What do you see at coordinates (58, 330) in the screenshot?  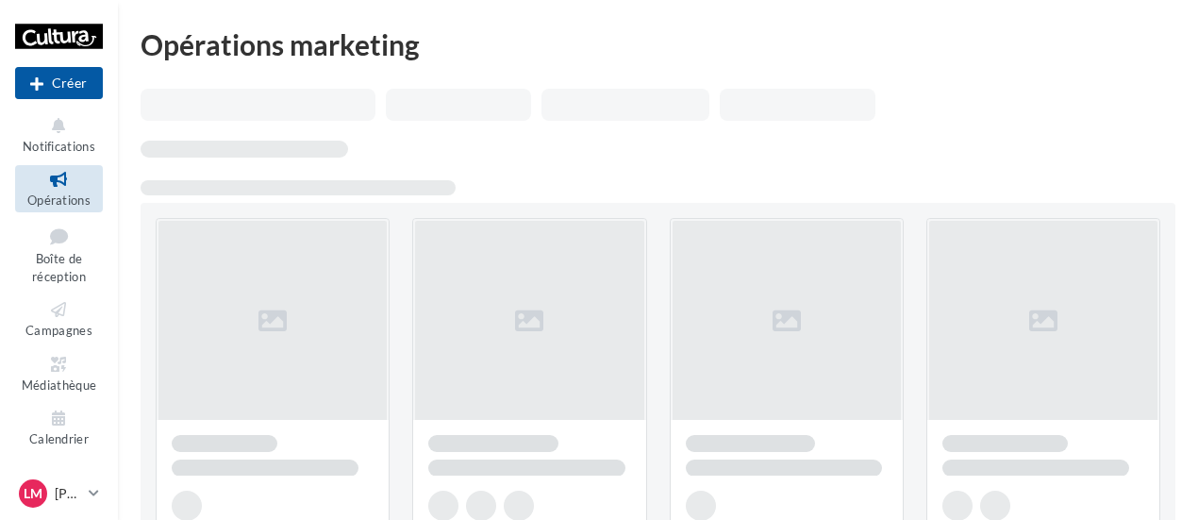 I see `span: Campagnes` at bounding box center [58, 330].